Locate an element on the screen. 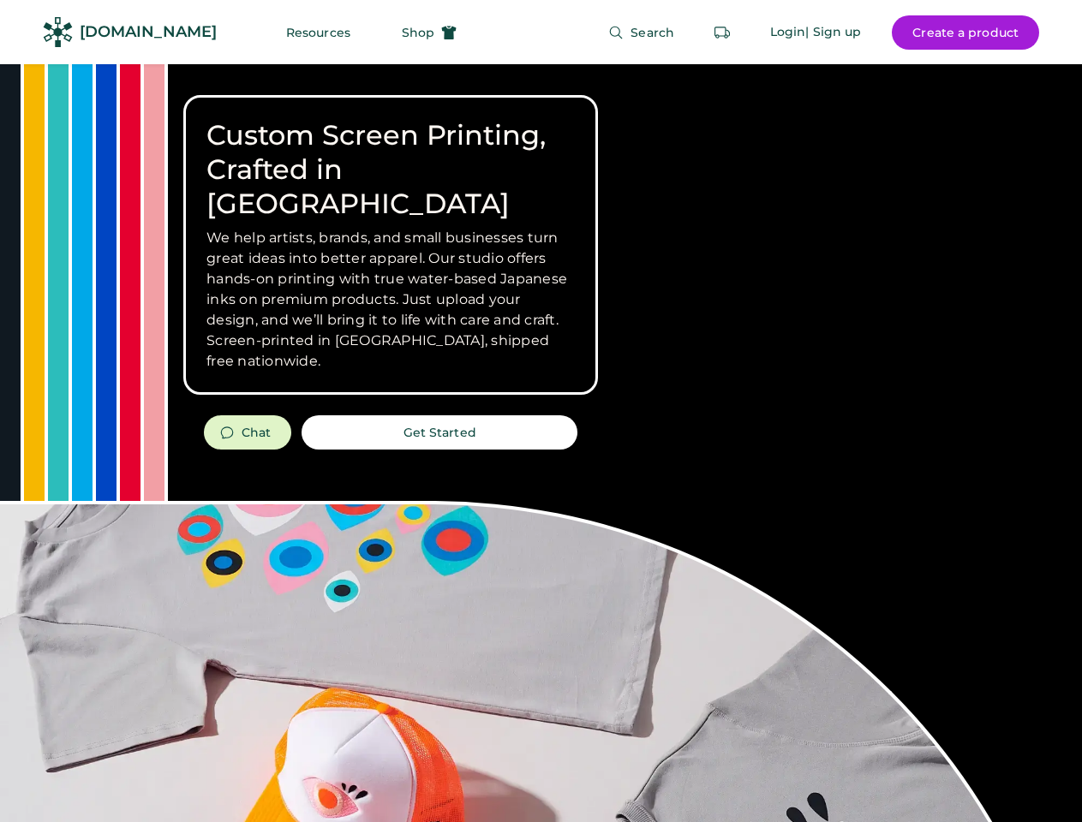  button: Retrieve an order is located at coordinates (722, 33).